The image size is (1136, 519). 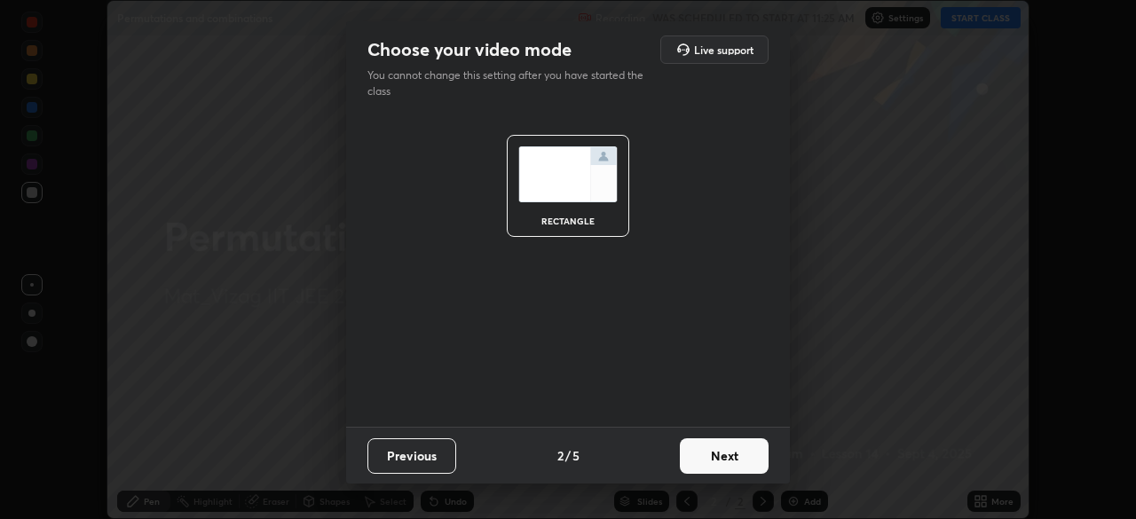 I want to click on h4: 5, so click(x=576, y=455).